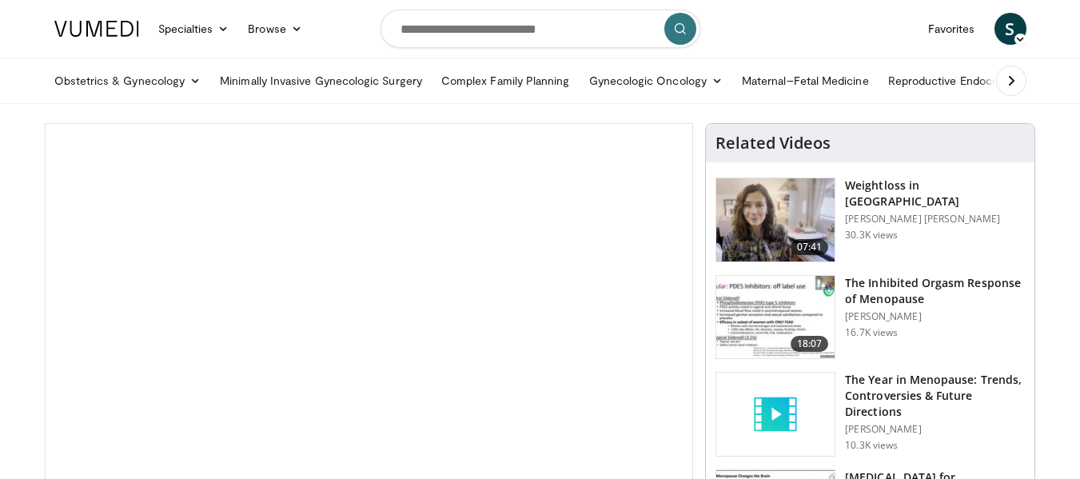  Describe the element at coordinates (871, 235) in the screenshot. I see `p: 30.3K views` at that location.